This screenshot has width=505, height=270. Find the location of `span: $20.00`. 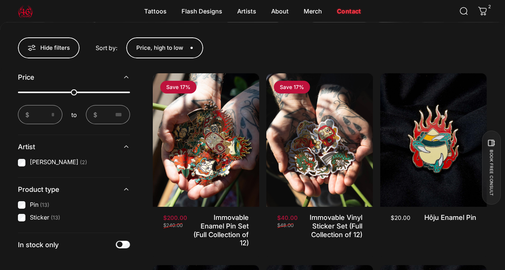

span: $20.00 is located at coordinates (400, 217).